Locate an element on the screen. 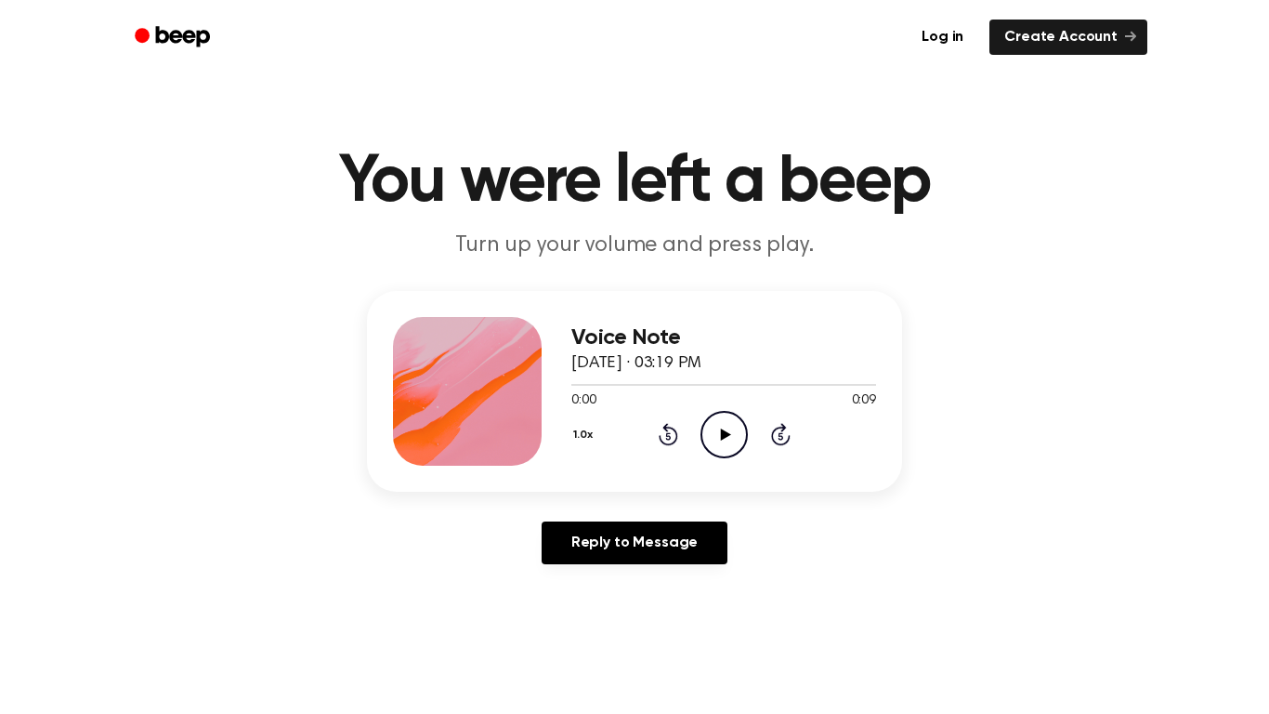 The image size is (1269, 714). span: 0:09 is located at coordinates (864, 401).